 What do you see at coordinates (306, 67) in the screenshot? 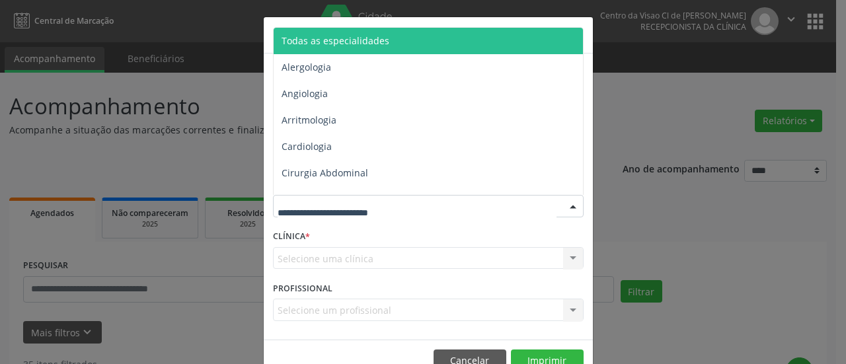
I see `span: Alergologia` at bounding box center [306, 67].